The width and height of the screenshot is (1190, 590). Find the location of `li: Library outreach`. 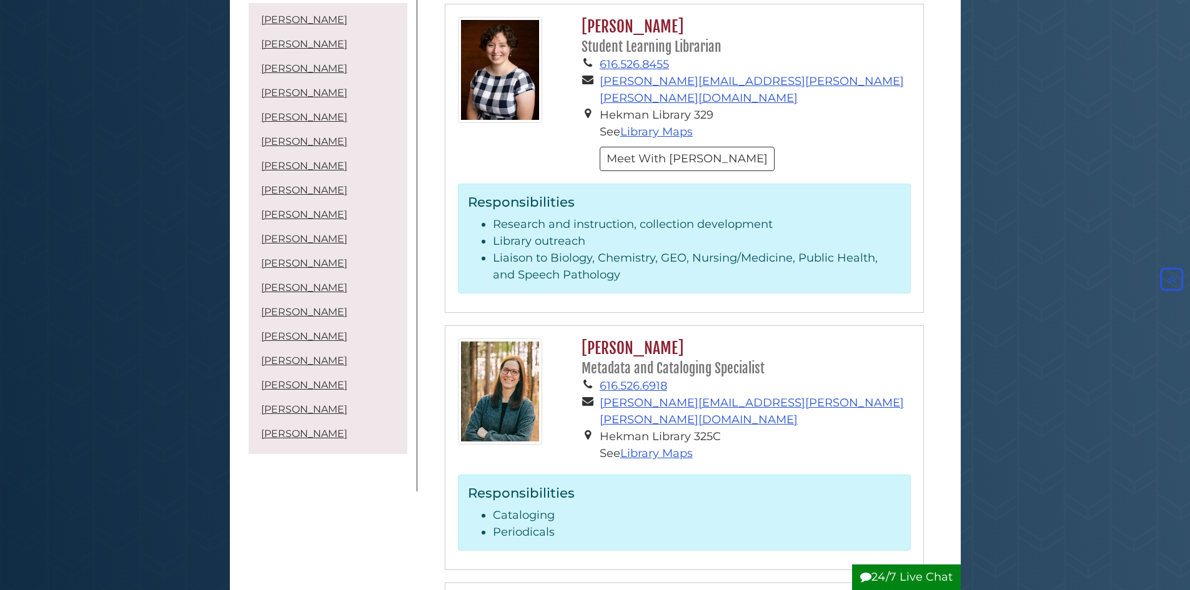

li: Library outreach is located at coordinates (696, 241).